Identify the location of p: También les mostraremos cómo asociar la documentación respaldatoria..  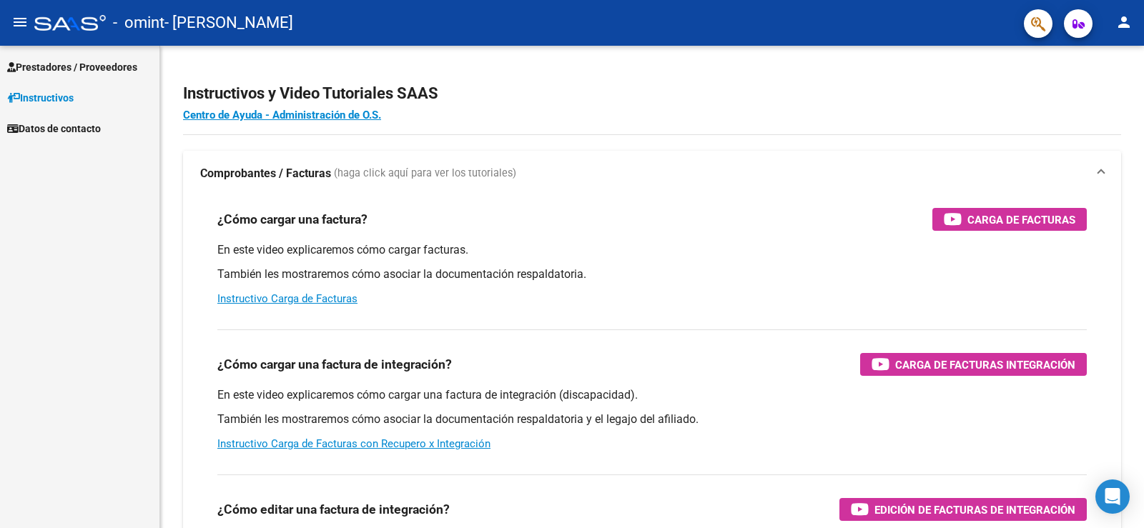
(652, 275).